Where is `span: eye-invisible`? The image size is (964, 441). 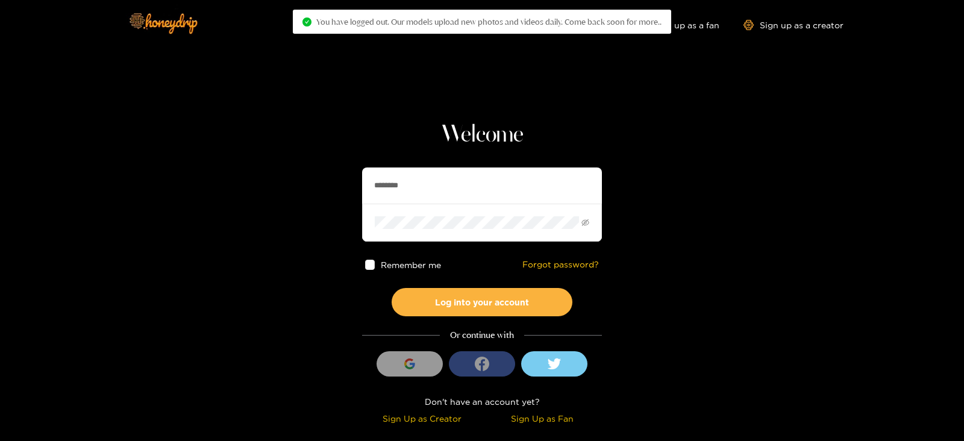
span: eye-invisible is located at coordinates (585, 222).